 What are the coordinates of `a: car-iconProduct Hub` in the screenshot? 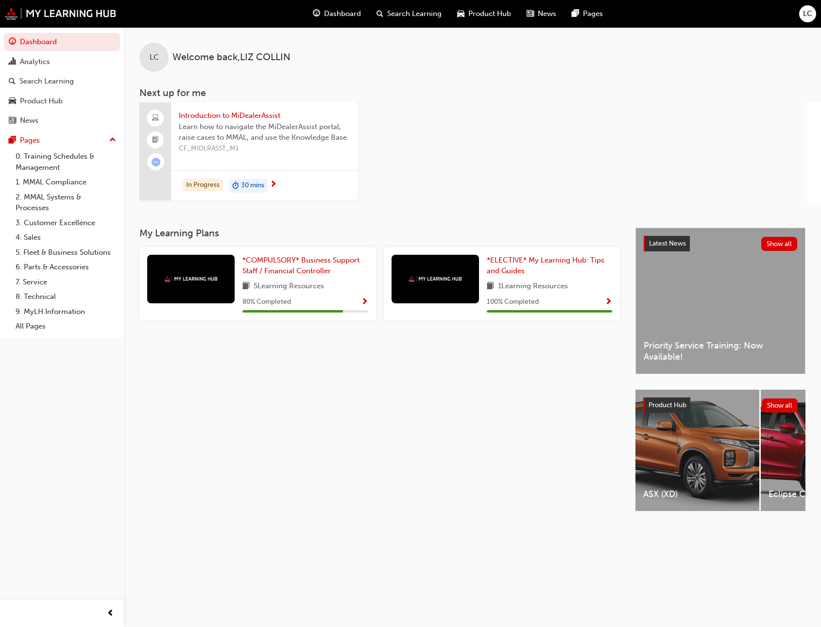 It's located at (484, 14).